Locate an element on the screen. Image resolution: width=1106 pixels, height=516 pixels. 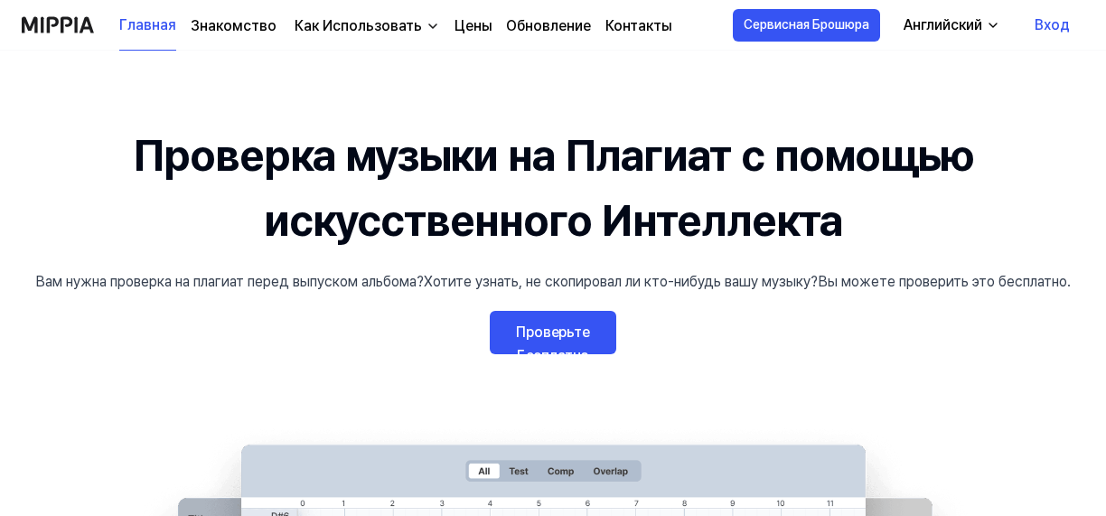
ya-tr-span: Вход is located at coordinates (1052, 25).